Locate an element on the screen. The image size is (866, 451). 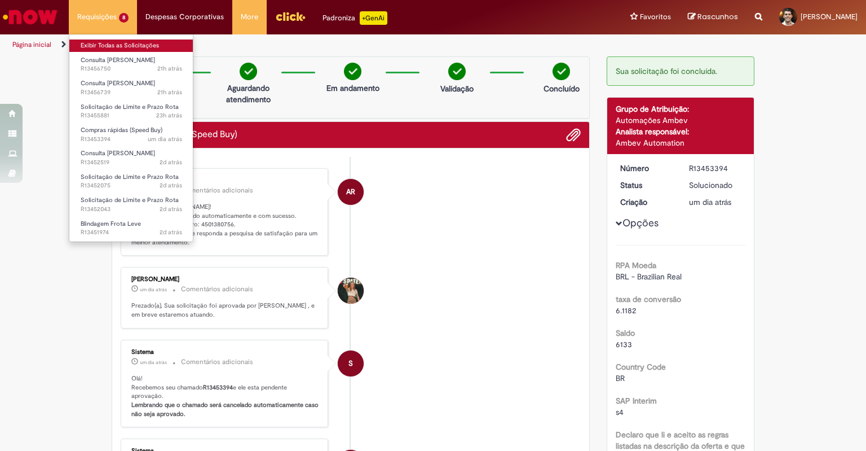
ul: Requisições is located at coordinates (131, 138).